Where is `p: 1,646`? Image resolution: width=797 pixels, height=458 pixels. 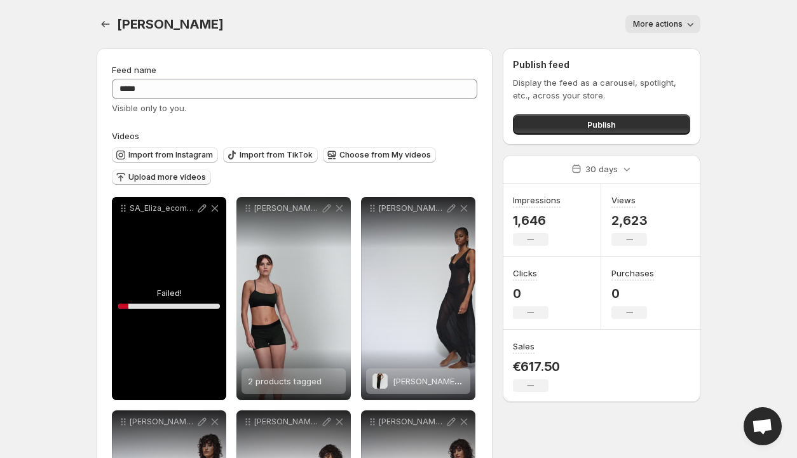
p: 1,646 is located at coordinates (537, 221).